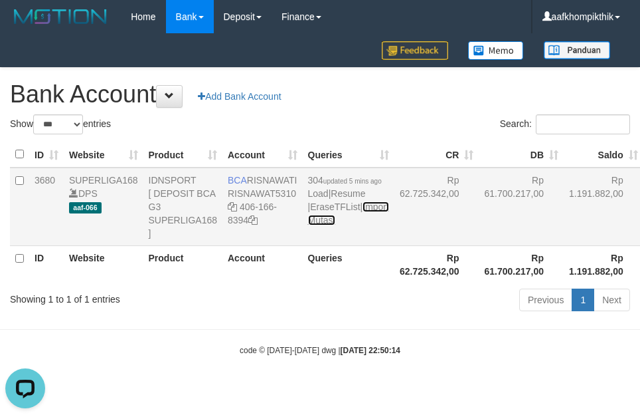 This screenshot has width=640, height=419. Describe the element at coordinates (60, 124) in the screenshot. I see `label: Show entries` at that location.